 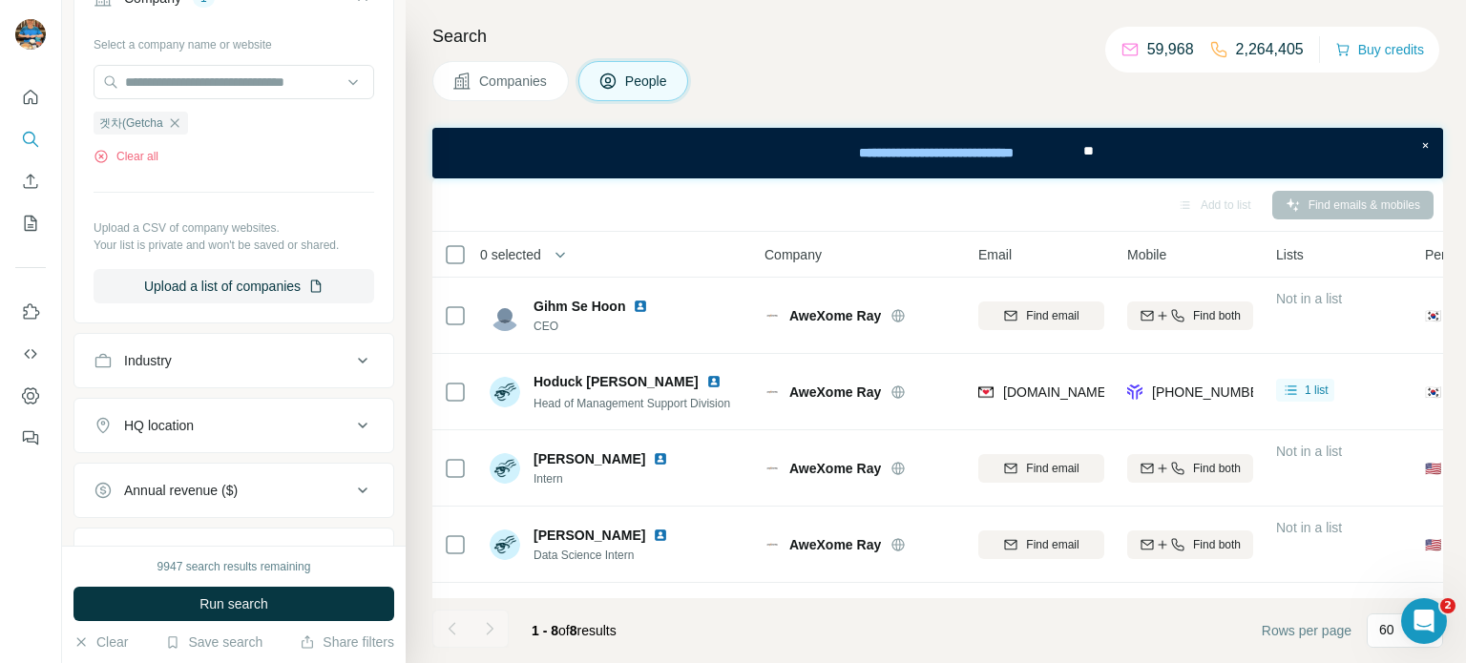 What do you see at coordinates (604, 555) in the screenshot?
I see `span: Data Science Intern` at bounding box center [604, 555].